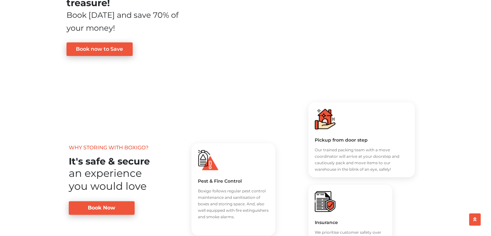  What do you see at coordinates (102, 207) in the screenshot?
I see `a: Book Now` at bounding box center [102, 207].